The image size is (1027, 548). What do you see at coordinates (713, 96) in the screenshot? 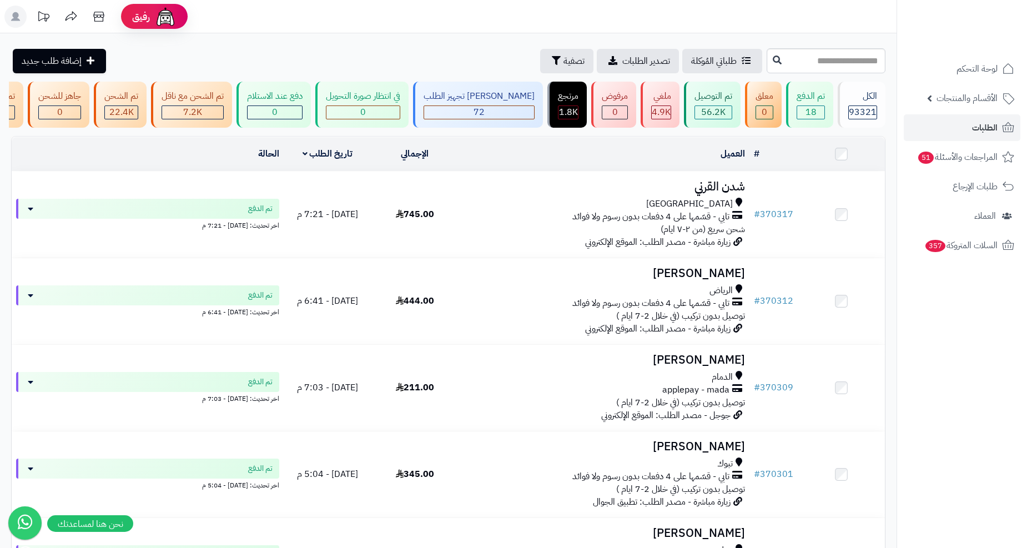
I see `div: تم التوصيل` at bounding box center [713, 96].